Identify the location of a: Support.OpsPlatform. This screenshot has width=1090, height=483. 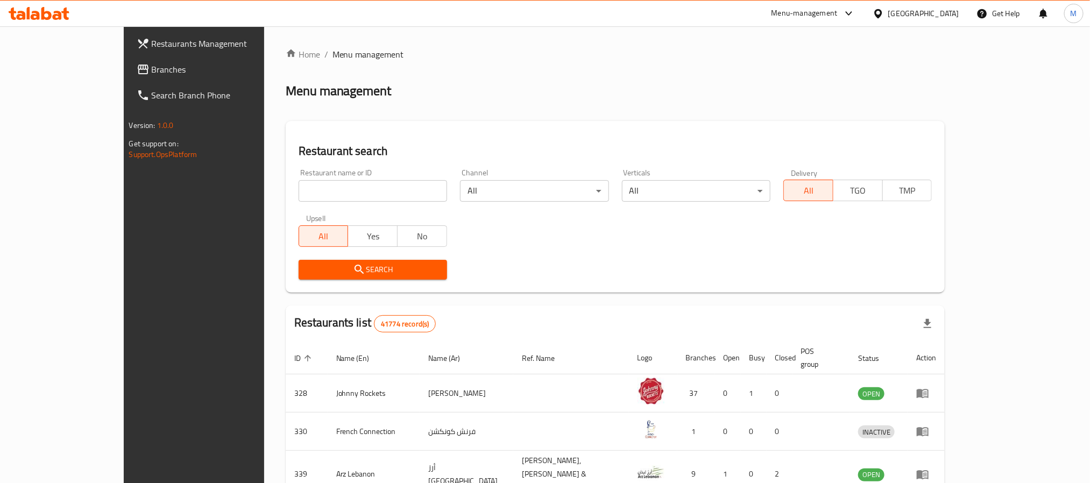
(163, 154).